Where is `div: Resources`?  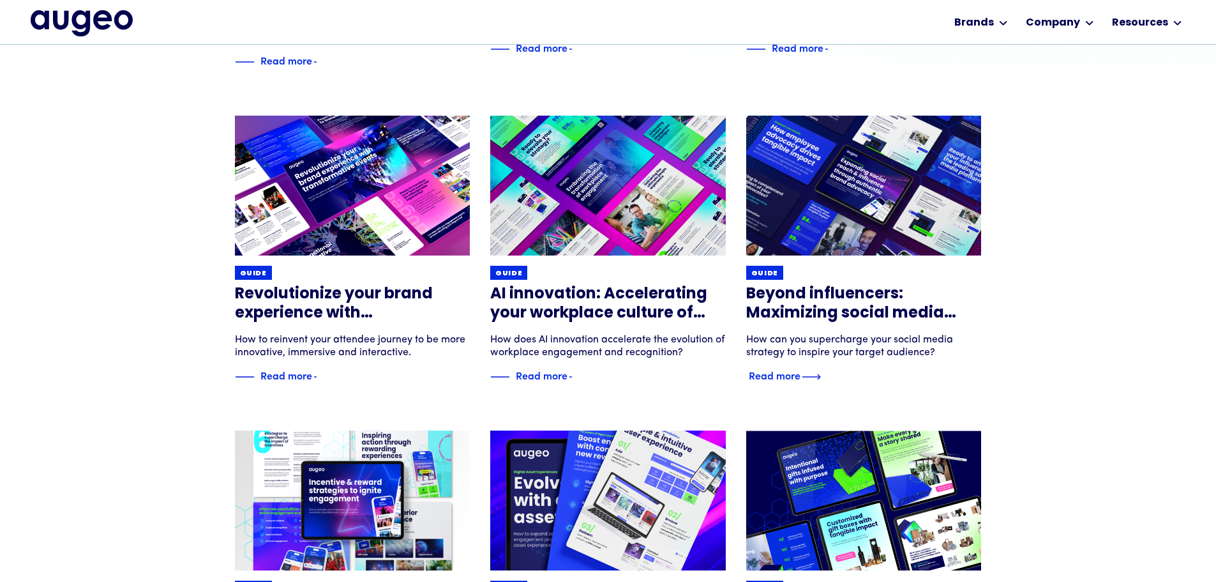
div: Resources is located at coordinates (1141, 23).